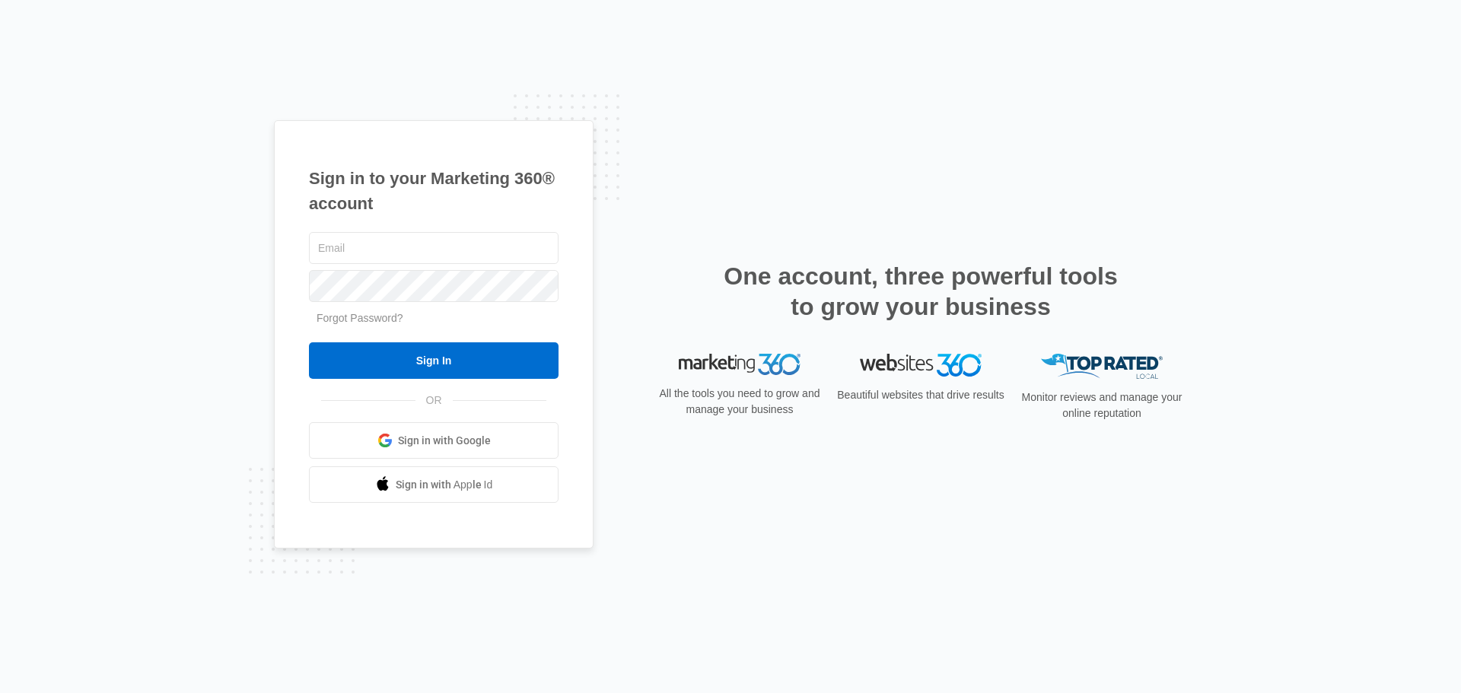  Describe the element at coordinates (921, 395) in the screenshot. I see `p: Beautiful websites that drive results` at that location.